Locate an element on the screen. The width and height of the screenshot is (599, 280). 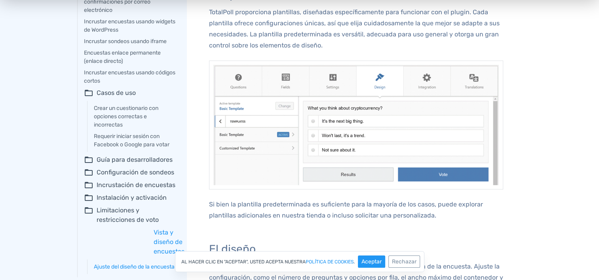
summary: folder_openInstalación y activación is located at coordinates (130, 198).